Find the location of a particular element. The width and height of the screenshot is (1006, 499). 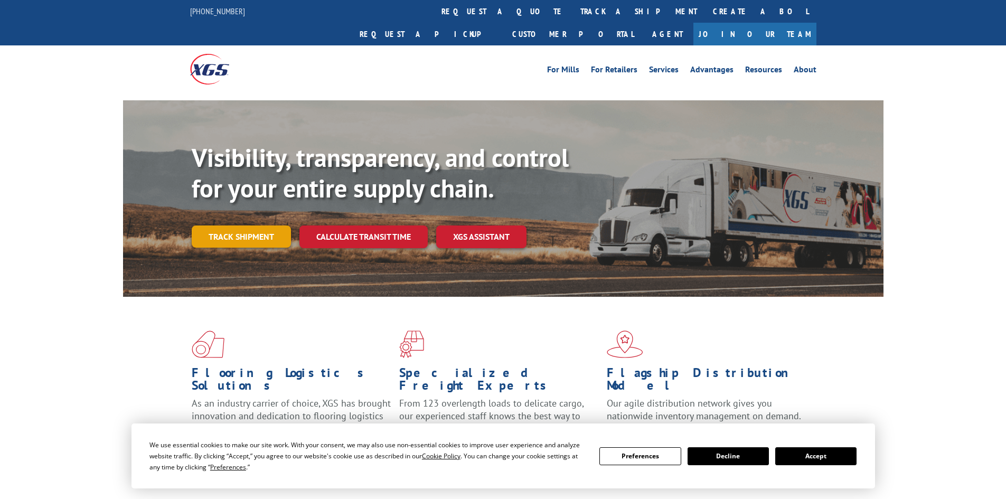

a: Join Our Team is located at coordinates (755, 34).